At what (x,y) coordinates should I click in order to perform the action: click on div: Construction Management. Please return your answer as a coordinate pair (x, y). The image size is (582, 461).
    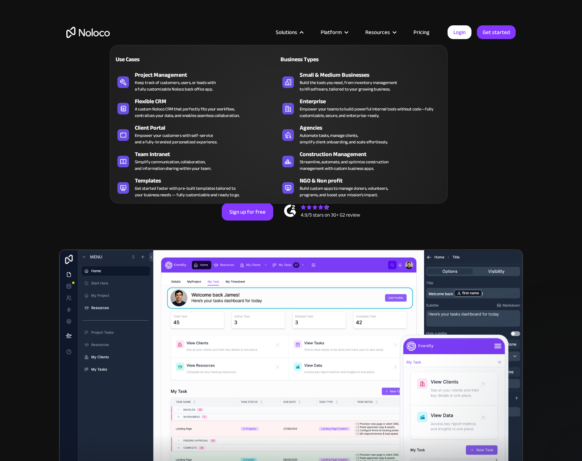
    Looking at the image, I should click on (373, 154).